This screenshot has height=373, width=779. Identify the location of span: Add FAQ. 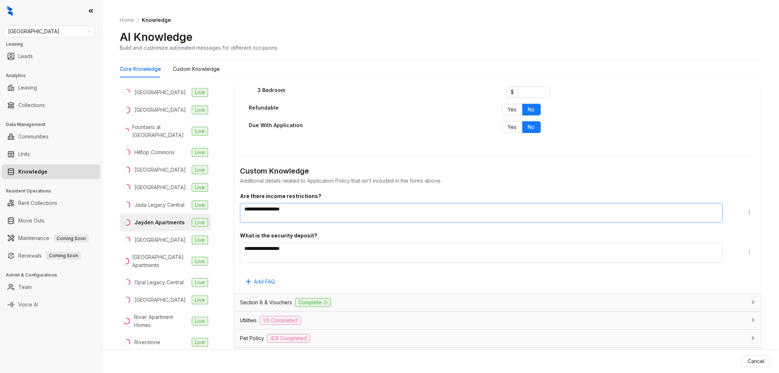
(265, 282).